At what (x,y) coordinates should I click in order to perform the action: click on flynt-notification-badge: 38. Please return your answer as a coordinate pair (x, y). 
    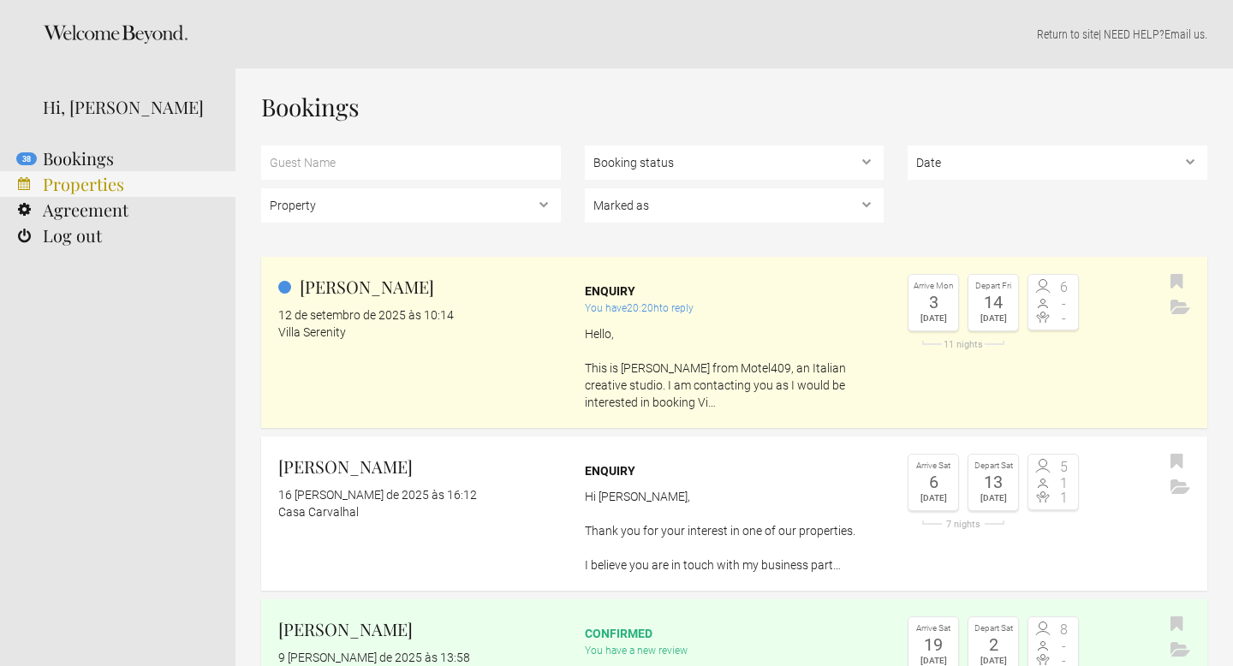
    Looking at the image, I should click on (27, 158).